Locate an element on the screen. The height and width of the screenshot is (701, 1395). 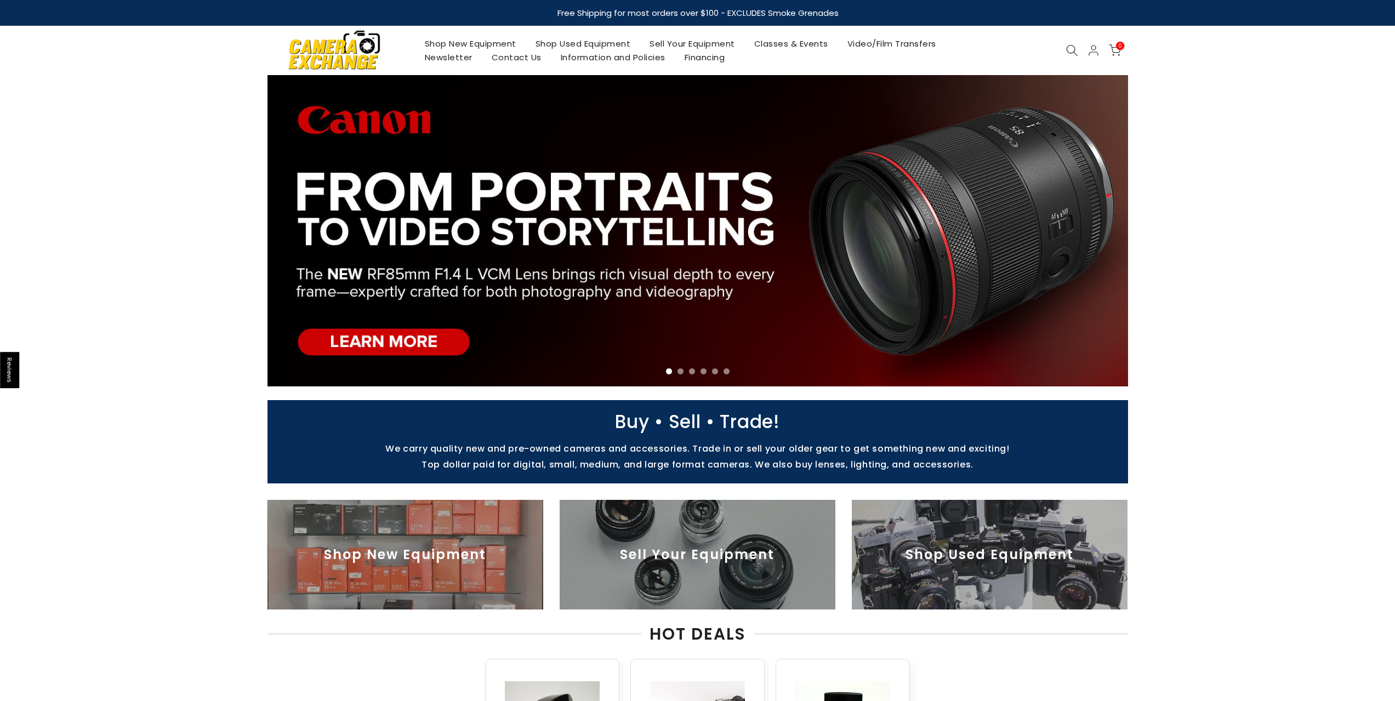
a: Shop New Equipment is located at coordinates (470, 43).